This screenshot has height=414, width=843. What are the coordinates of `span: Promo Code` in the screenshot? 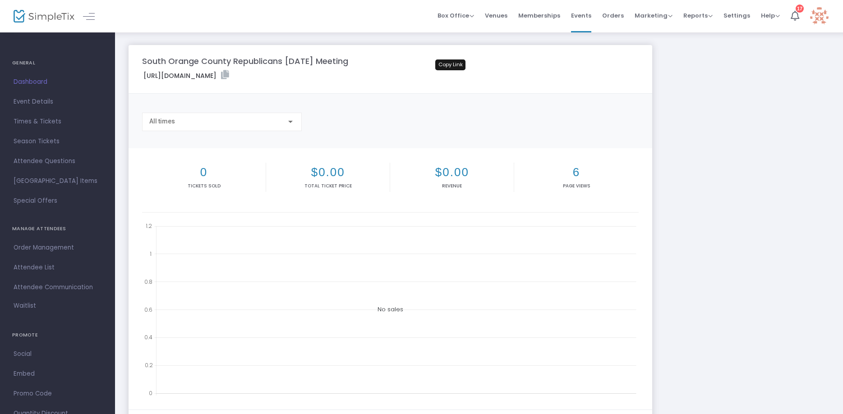 It's located at (57, 394).